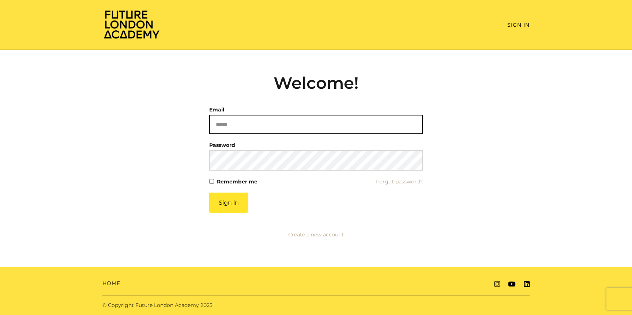  I want to click on label: Email, so click(217, 110).